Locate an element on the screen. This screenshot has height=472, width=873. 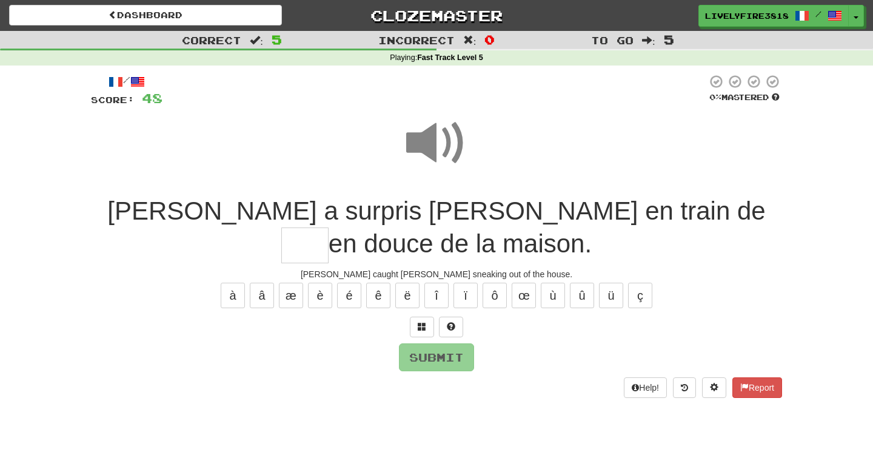
button: æ is located at coordinates (291, 295).